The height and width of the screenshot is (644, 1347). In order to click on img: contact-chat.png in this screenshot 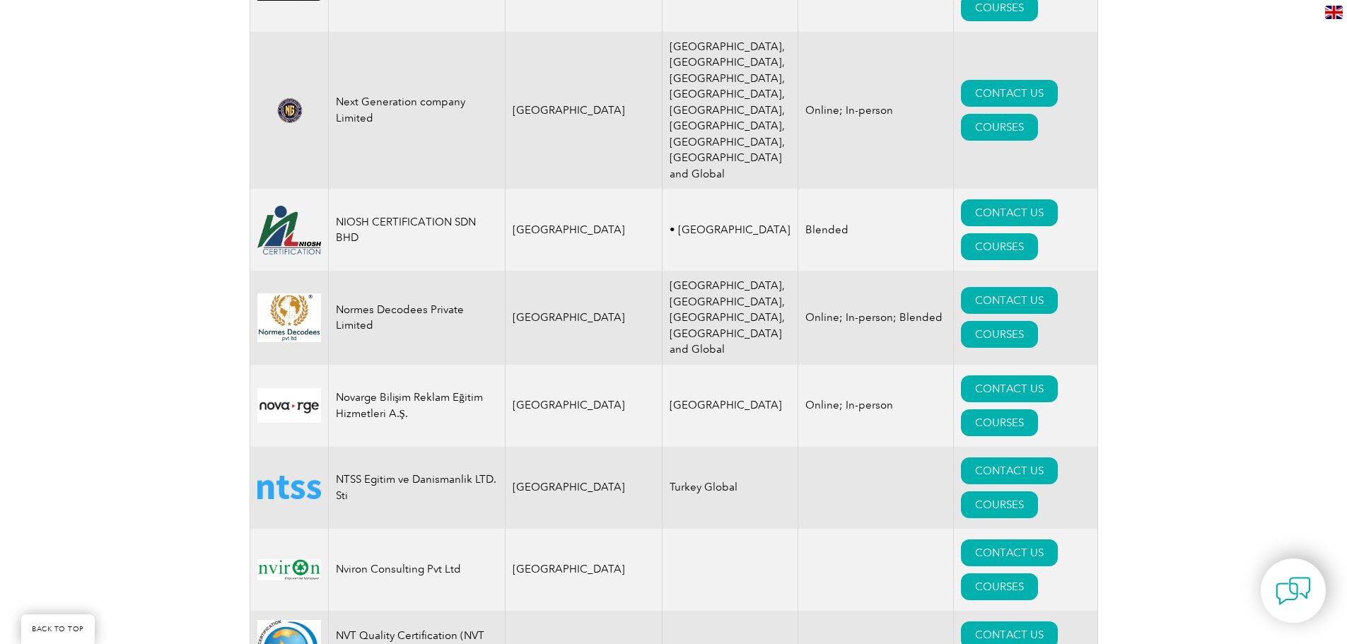, I will do `click(1293, 591)`.